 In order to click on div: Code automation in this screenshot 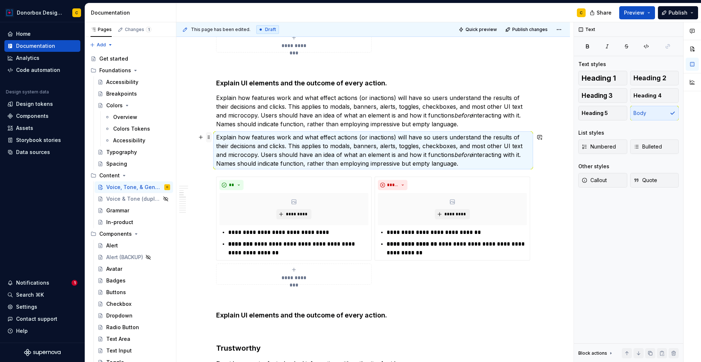, I will do `click(38, 70)`.